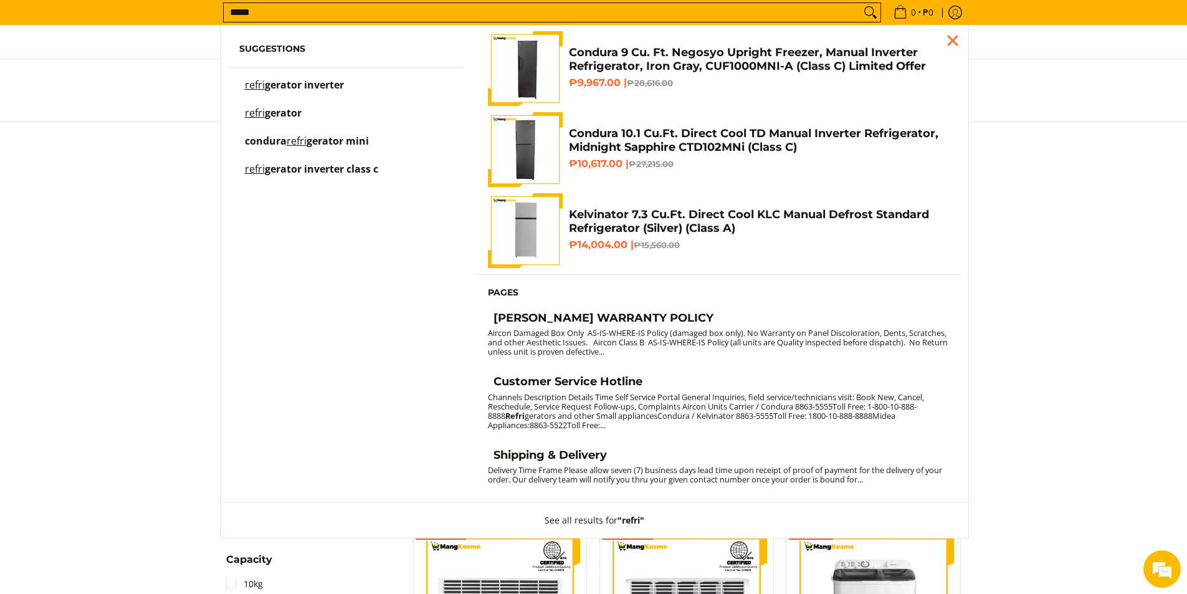 The width and height of the screenshot is (1187, 594). I want to click on h6: ₱10,617.00 |, so click(759, 164).